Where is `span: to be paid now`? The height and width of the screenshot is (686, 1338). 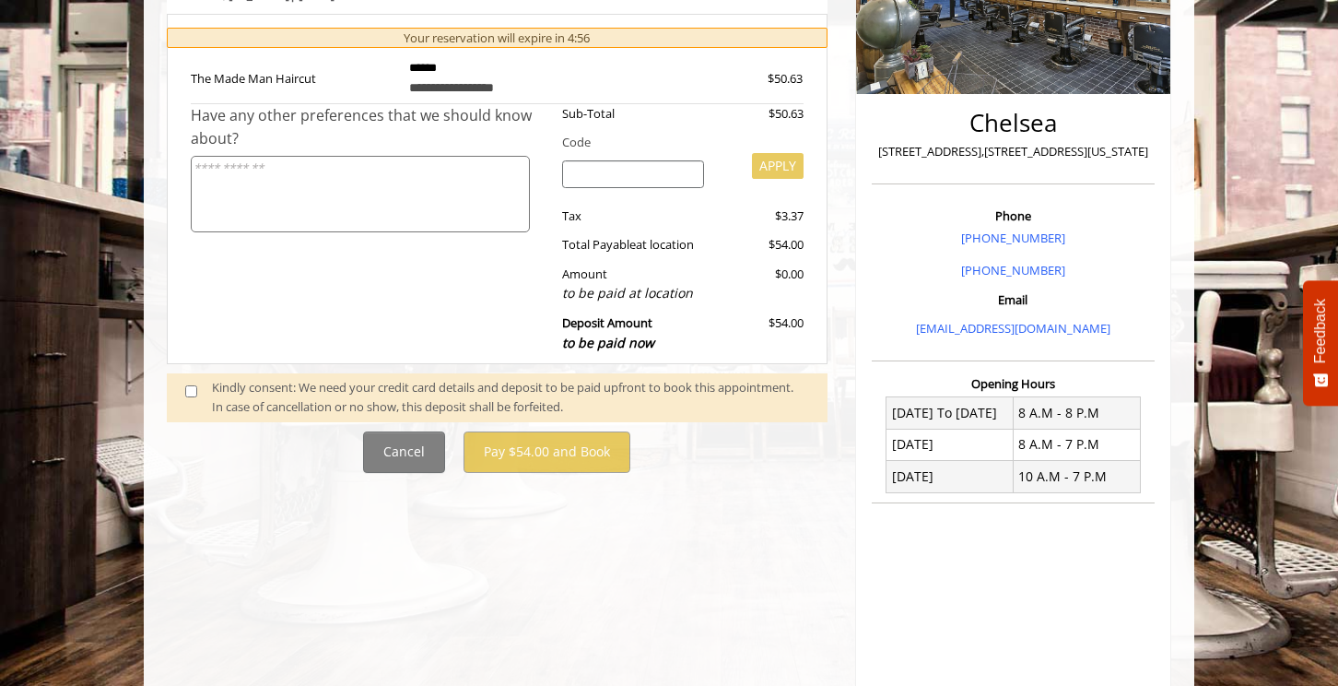 span: to be paid now is located at coordinates (608, 342).